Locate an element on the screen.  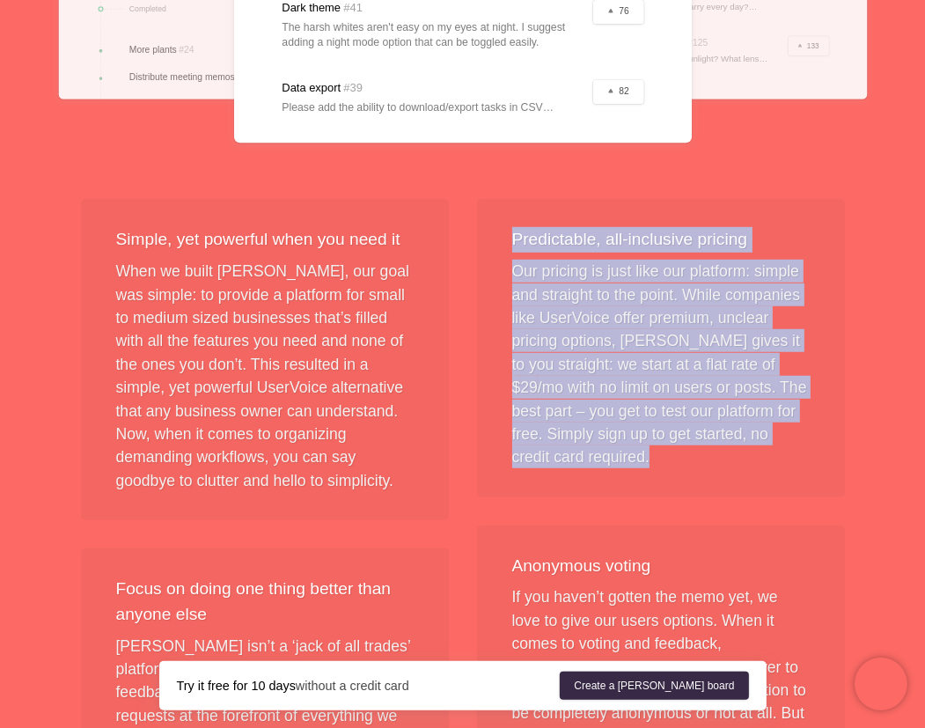
h3: Focus on doing one thing better than anyone else is located at coordinates (265, 602).